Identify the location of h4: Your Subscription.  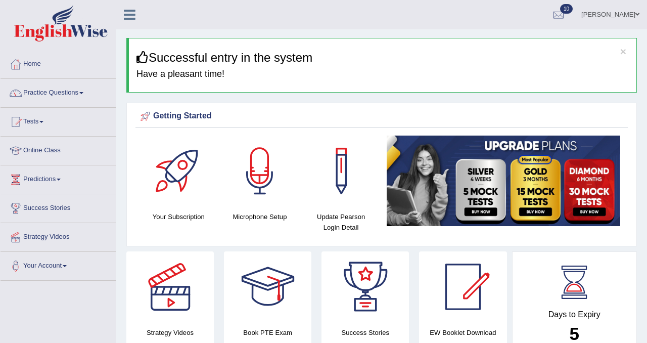
(178, 216).